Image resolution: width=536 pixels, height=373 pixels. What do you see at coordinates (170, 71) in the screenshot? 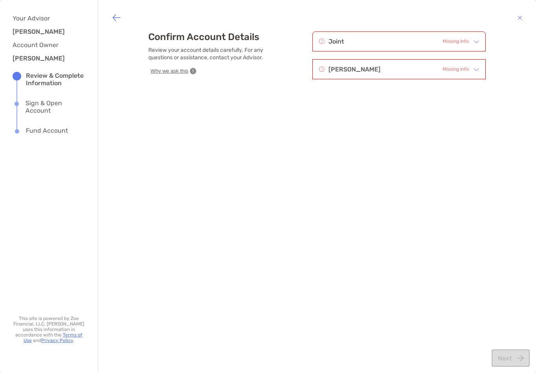
I see `span: Why we ask this` at bounding box center [170, 71].